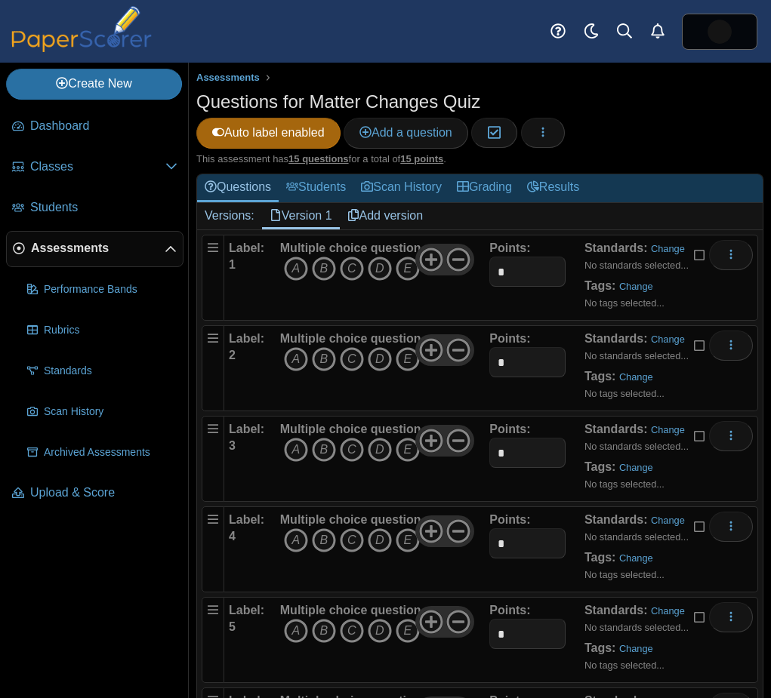 The width and height of the screenshot is (771, 698). Describe the element at coordinates (719, 32) in the screenshot. I see `img: ps.74CSeXsONR1xs8MJ` at that location.